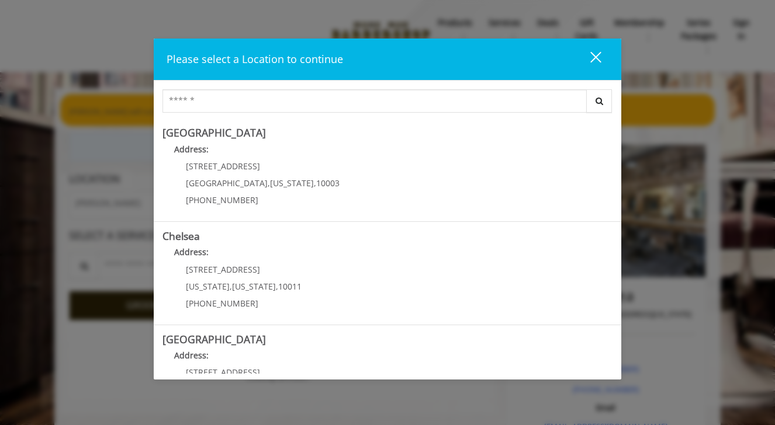 This screenshot has width=775, height=425. Describe the element at coordinates (599, 101) in the screenshot. I see `i: Search button` at that location.